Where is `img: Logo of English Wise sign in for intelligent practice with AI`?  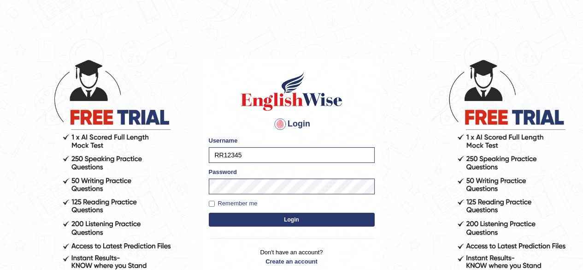
img: Logo of English Wise sign in for intelligent practice with AI is located at coordinates (292, 91).